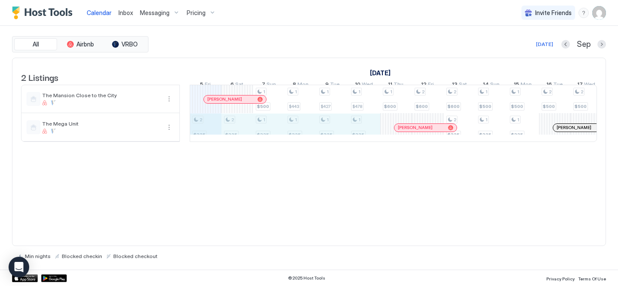 This screenshot has width=618, height=286. I want to click on span: 11, so click(390, 85).